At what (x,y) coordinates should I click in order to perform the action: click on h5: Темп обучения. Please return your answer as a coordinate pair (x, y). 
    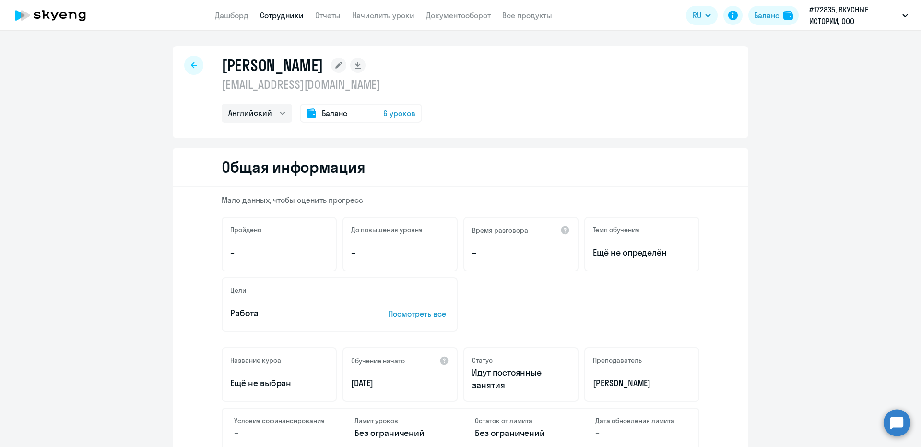
    Looking at the image, I should click on (616, 230).